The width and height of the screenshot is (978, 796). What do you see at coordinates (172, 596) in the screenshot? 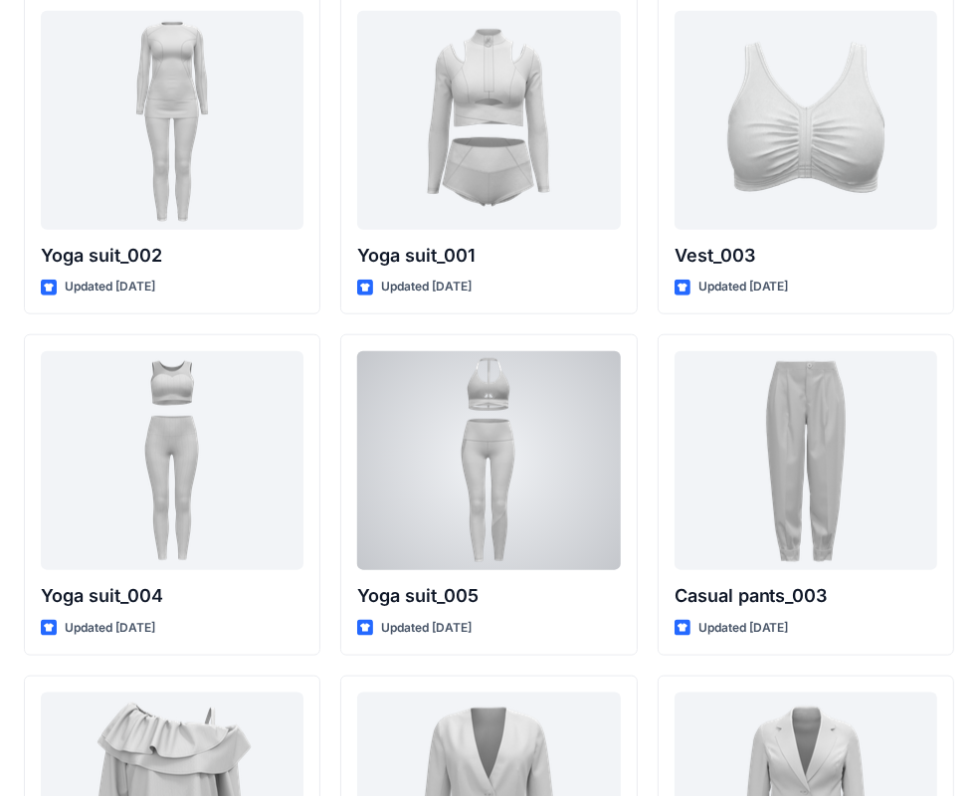
I see `p: Yoga suit_004` at bounding box center [172, 596].